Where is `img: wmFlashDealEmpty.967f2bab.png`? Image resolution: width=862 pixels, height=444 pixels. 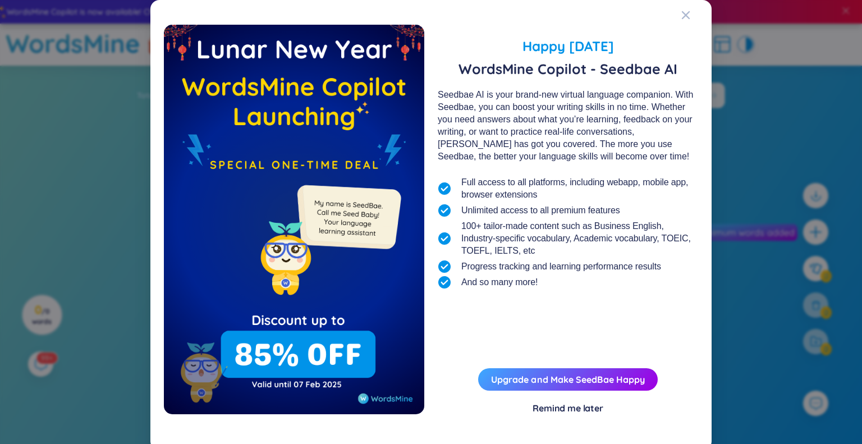
img: wmFlashDealEmpty.967f2bab.png is located at coordinates (294, 219).